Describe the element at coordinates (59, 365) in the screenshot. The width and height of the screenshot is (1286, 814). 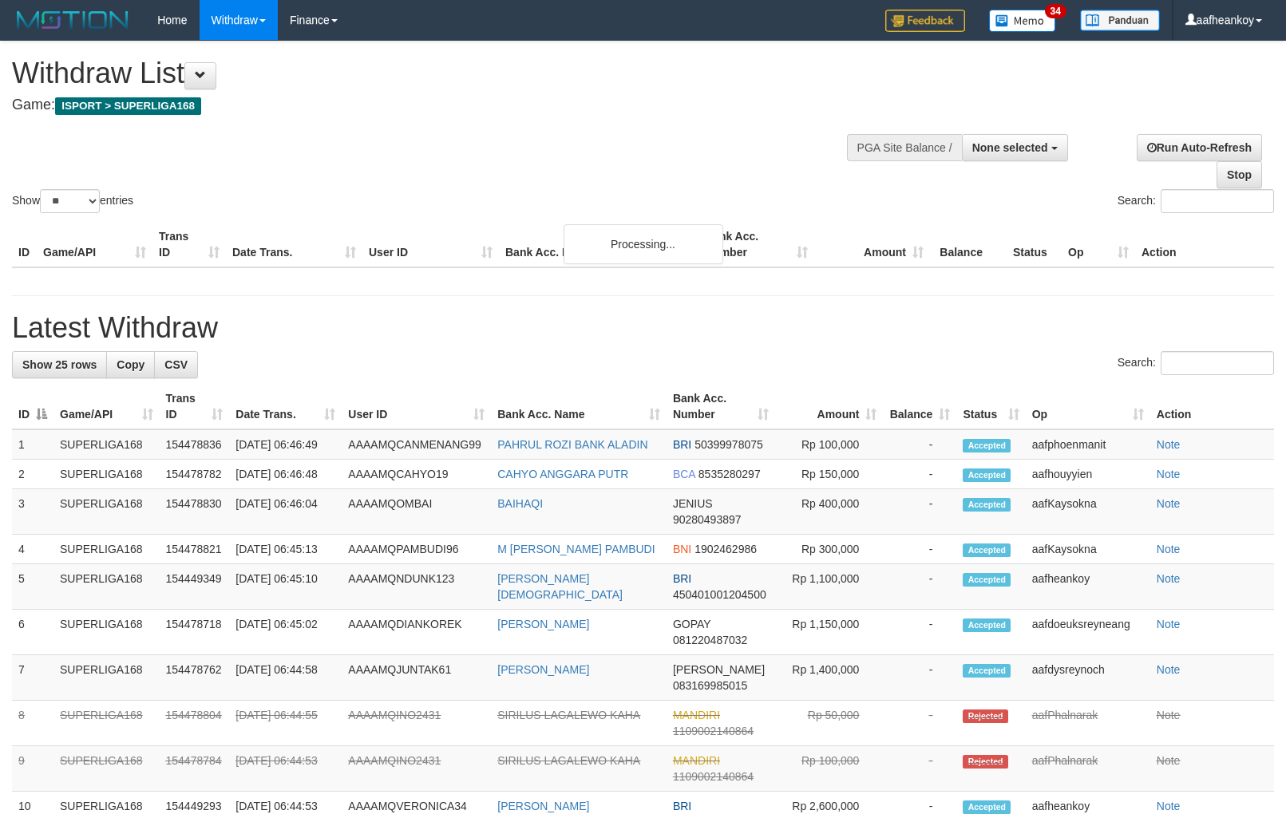
I see `span: Show 25 rows` at that location.